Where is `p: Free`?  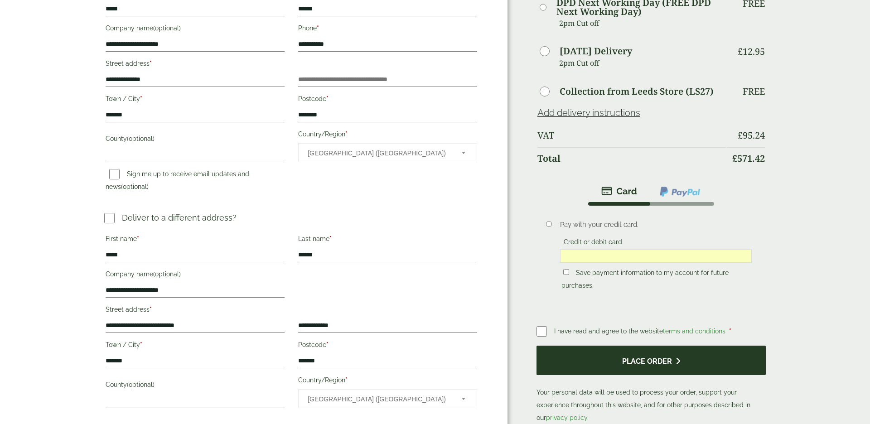
p: Free is located at coordinates (753, 92).